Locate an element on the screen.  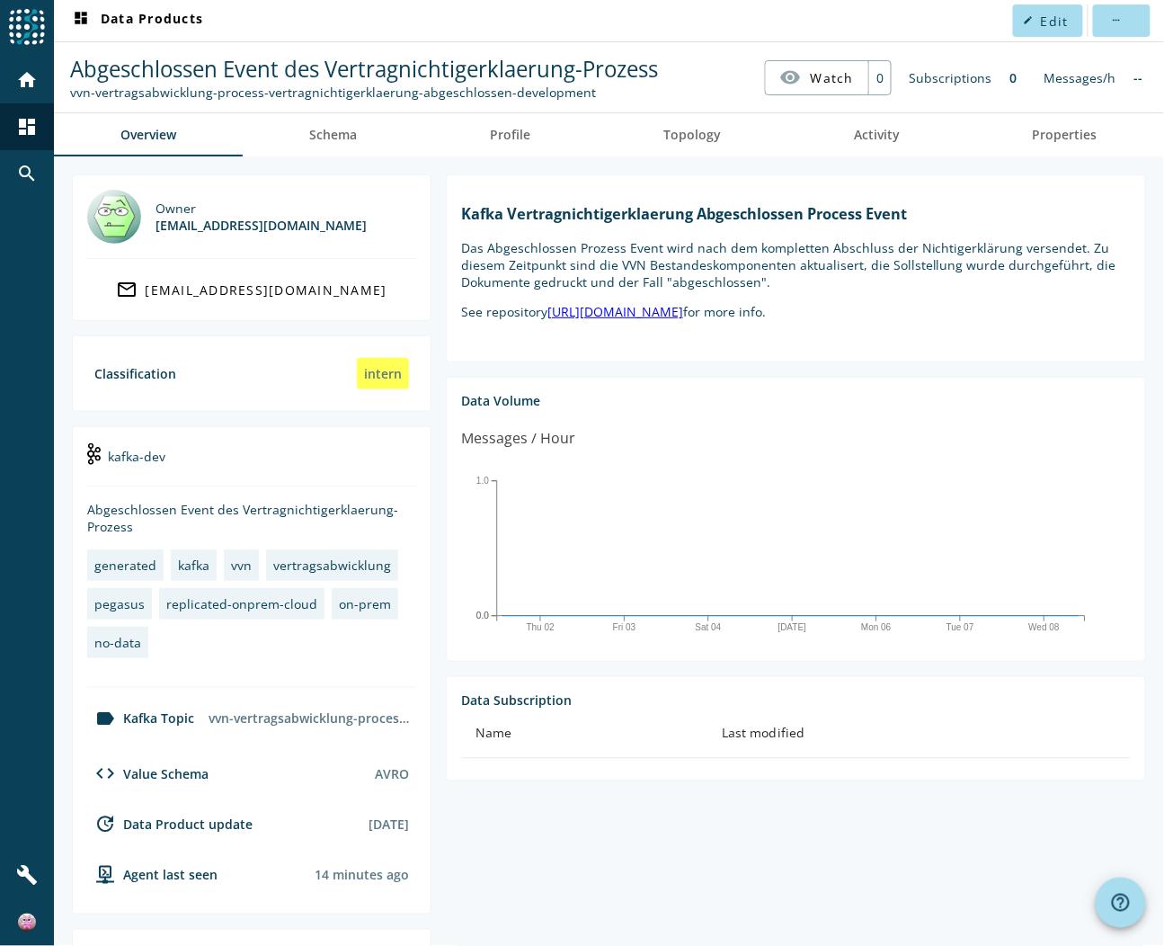
div: kafka-dev is located at coordinates (252, 464).